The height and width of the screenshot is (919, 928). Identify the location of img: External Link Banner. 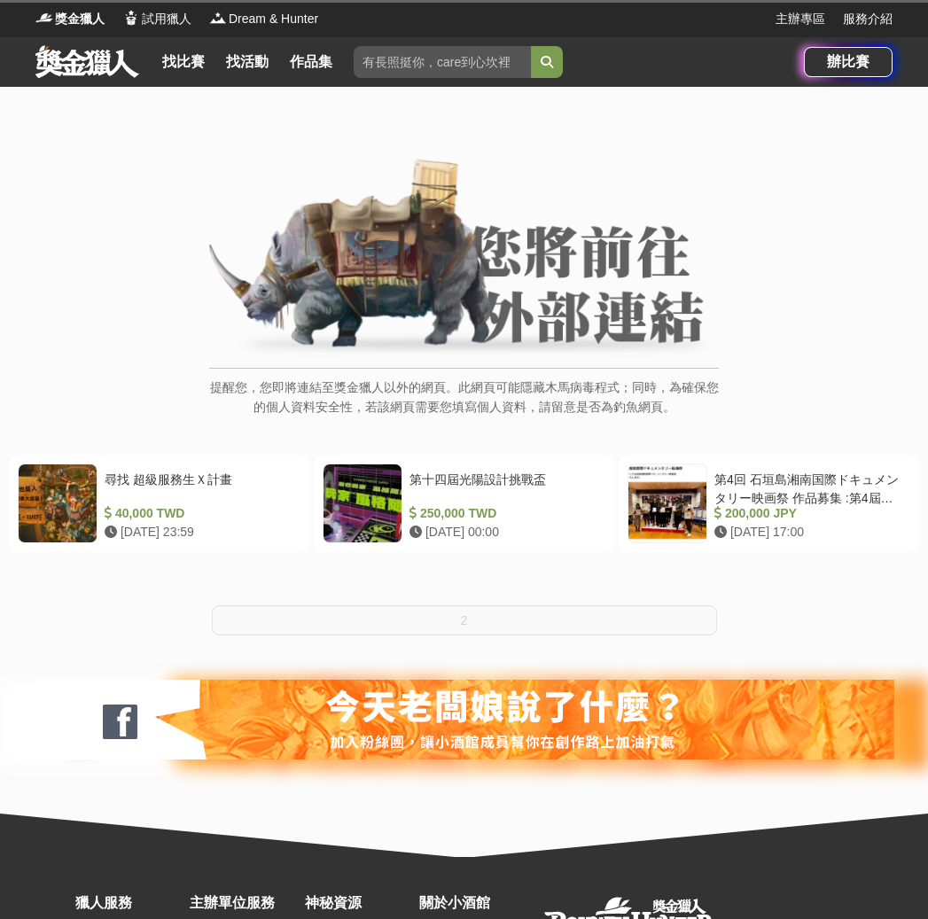
(463, 259).